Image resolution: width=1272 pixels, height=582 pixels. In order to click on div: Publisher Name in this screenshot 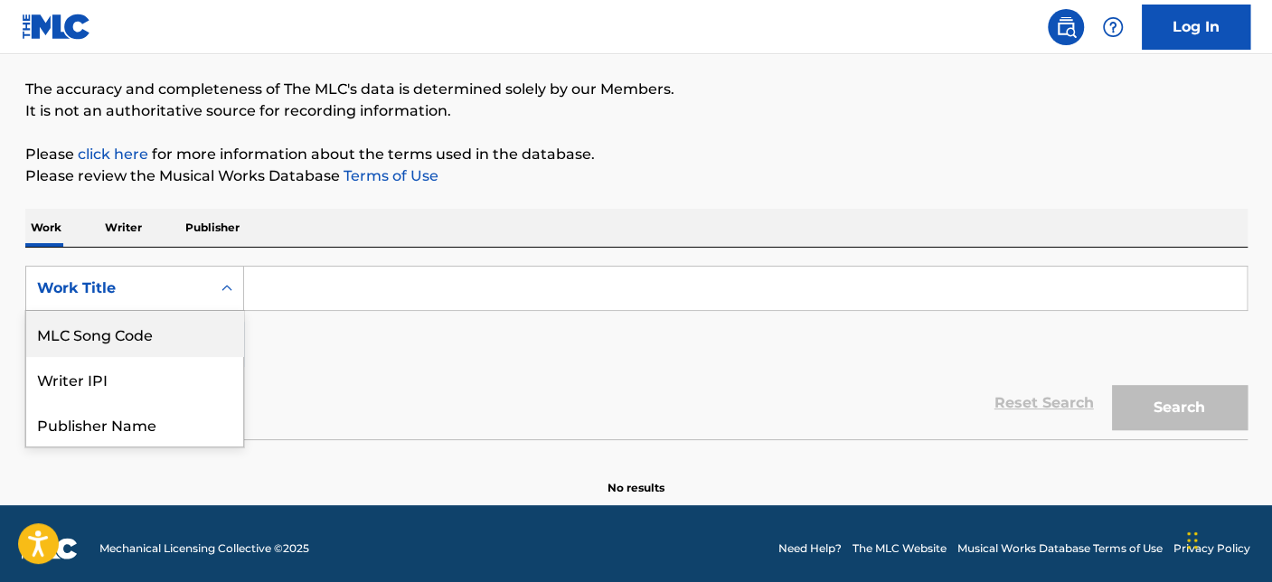, I will do `click(135, 424)`.